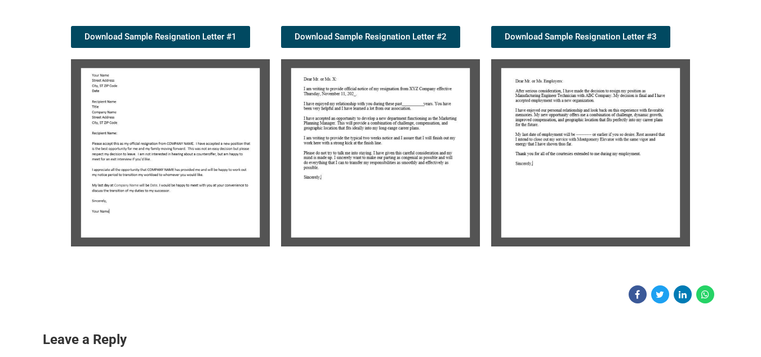 Image resolution: width=761 pixels, height=357 pixels. What do you see at coordinates (371, 37) in the screenshot?
I see `span: Download Sample Resignation Letter #2` at bounding box center [371, 37].